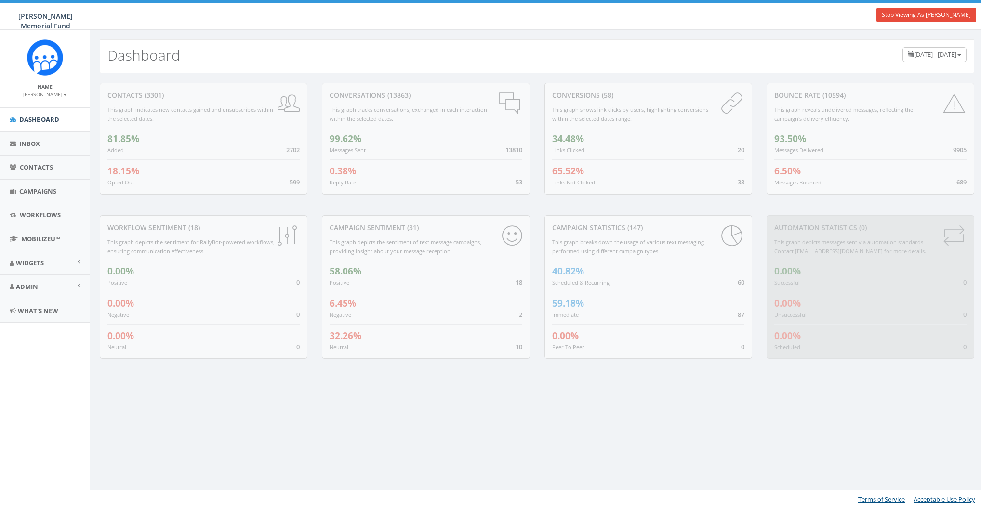 This screenshot has height=509, width=981. I want to click on span: (31), so click(412, 227).